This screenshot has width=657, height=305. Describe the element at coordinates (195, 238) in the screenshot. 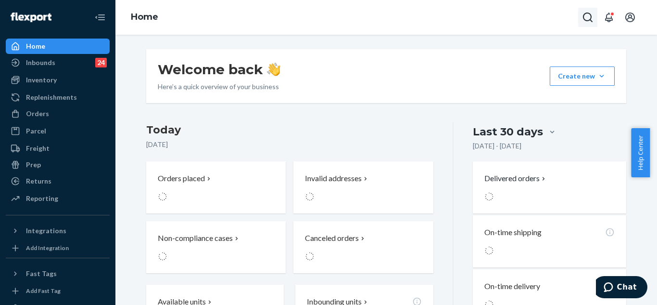

I see `p: Non-compliance cases` at that location.